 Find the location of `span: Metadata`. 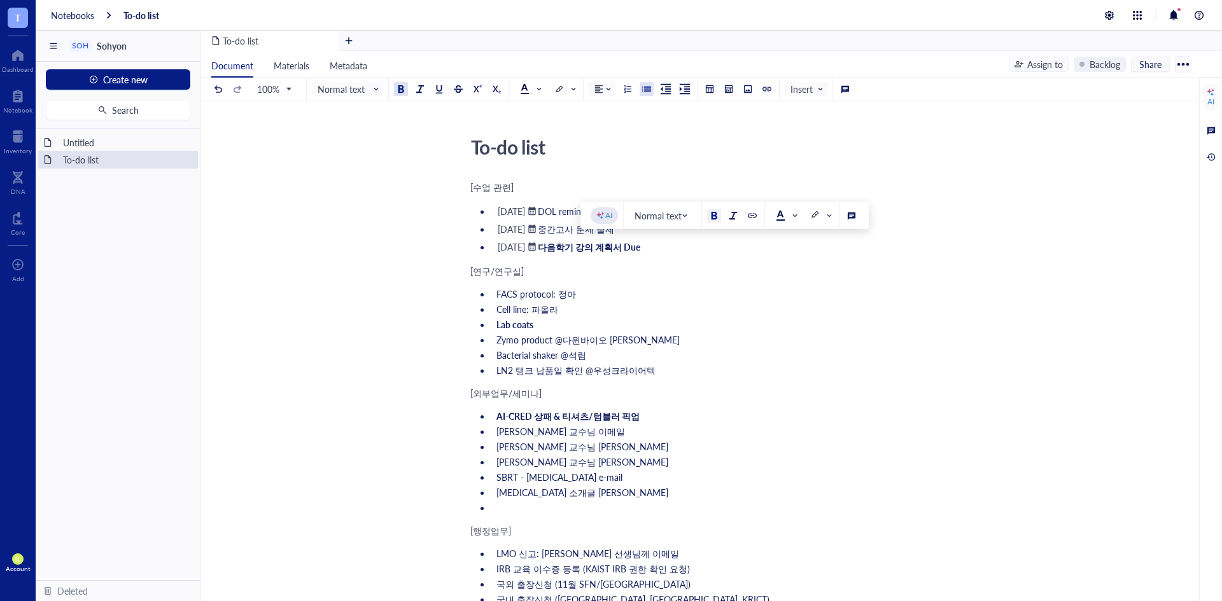

span: Metadata is located at coordinates (348, 66).